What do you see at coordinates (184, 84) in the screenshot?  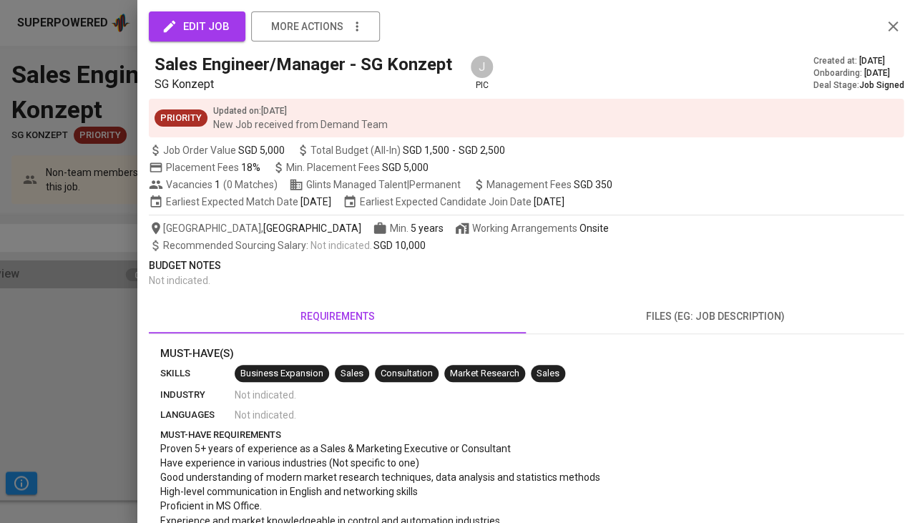 I see `span: SG Konzept` at bounding box center [184, 84].